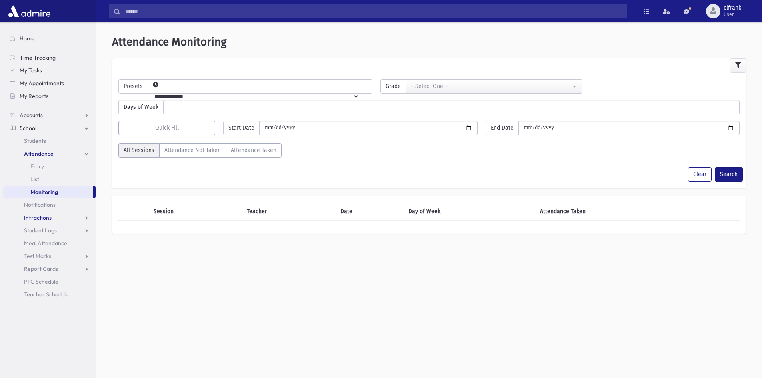 This screenshot has width=762, height=378. Describe the element at coordinates (31, 115) in the screenshot. I see `span: Accounts` at that location.